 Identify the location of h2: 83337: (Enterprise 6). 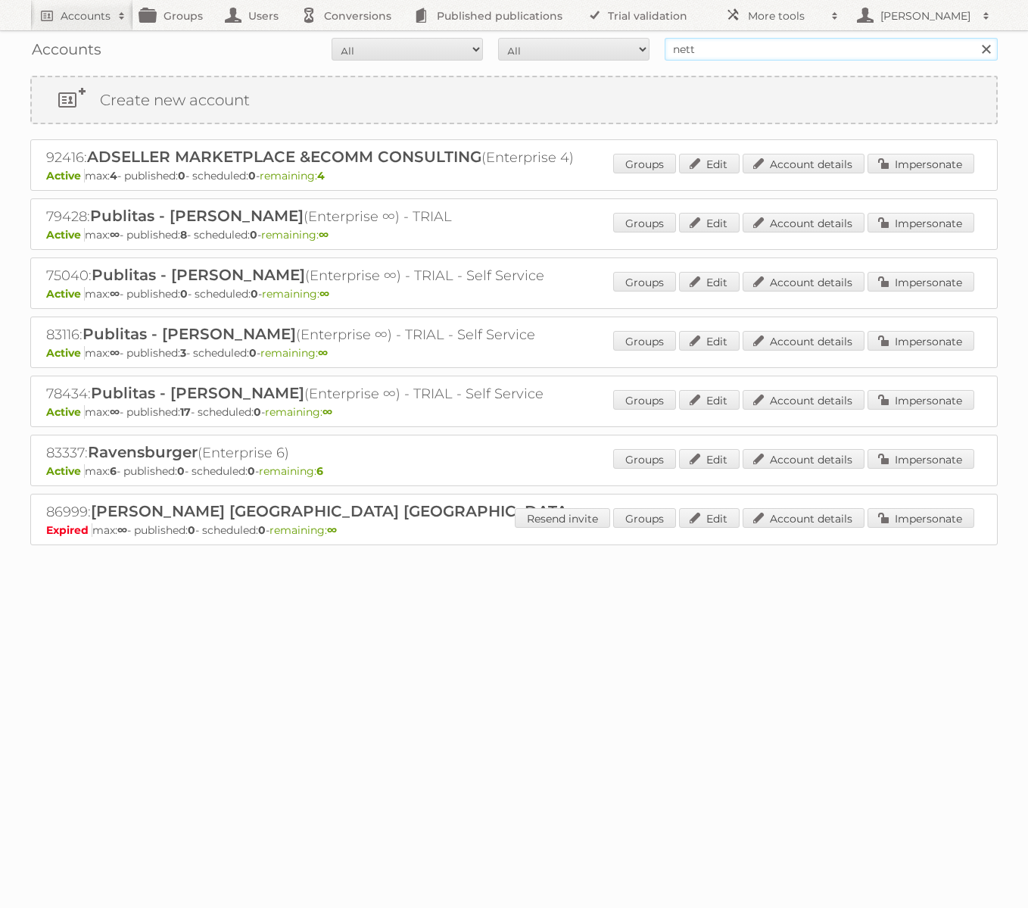
(311, 453).